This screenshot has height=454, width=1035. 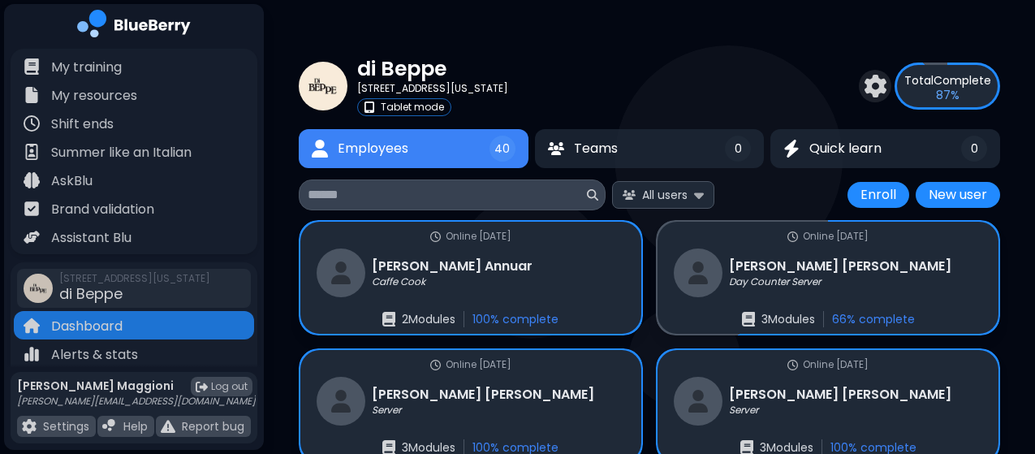 I want to click on p: Shift ends, so click(x=82, y=124).